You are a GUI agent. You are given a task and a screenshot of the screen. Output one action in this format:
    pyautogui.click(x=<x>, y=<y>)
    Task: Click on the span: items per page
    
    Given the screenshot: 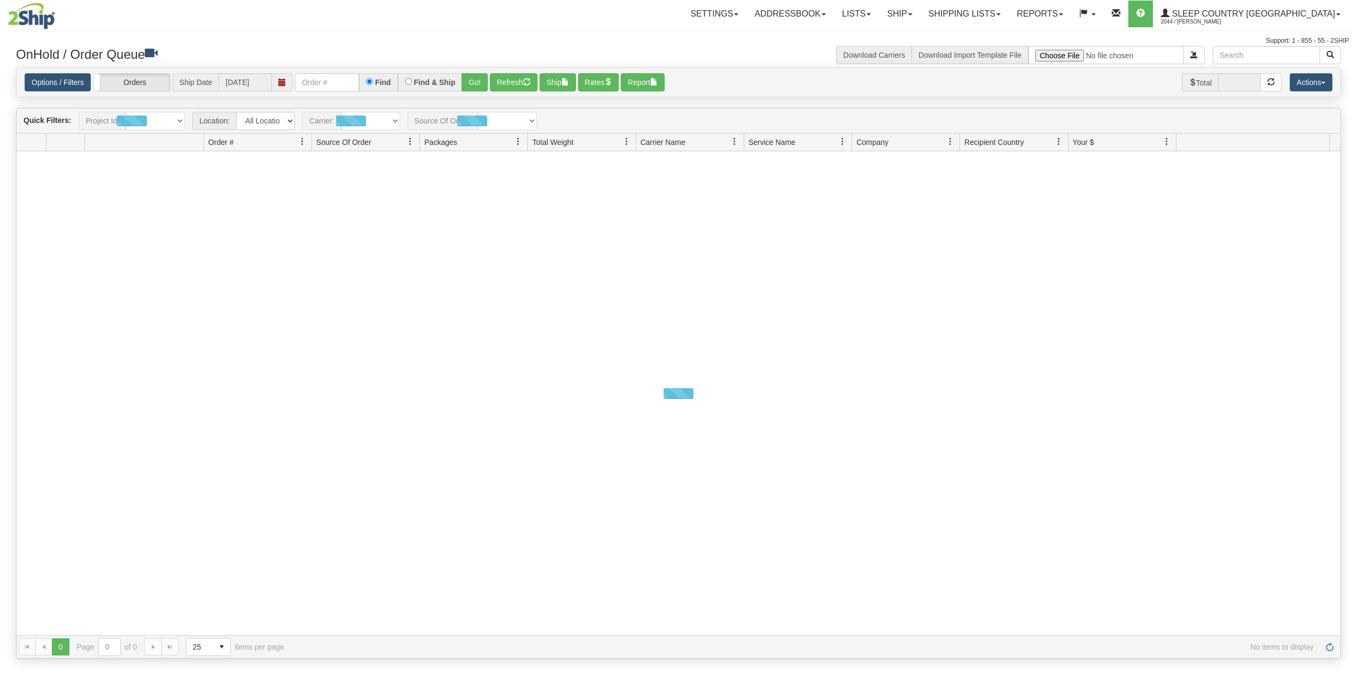 What is the action you would take?
    pyautogui.click(x=235, y=647)
    